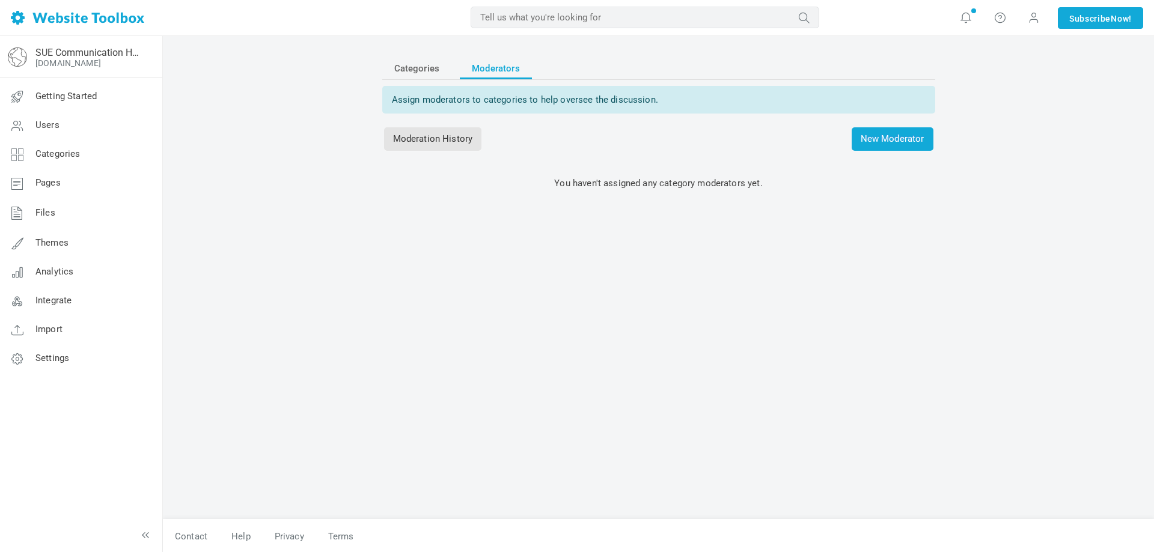 This screenshot has height=552, width=1154. Describe the element at coordinates (53, 300) in the screenshot. I see `span: Integrate` at that location.